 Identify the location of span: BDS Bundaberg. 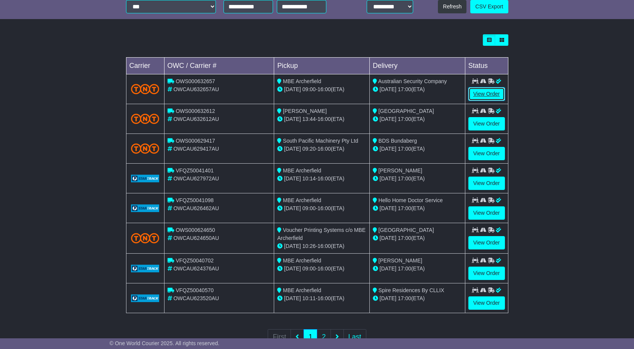
(398, 141).